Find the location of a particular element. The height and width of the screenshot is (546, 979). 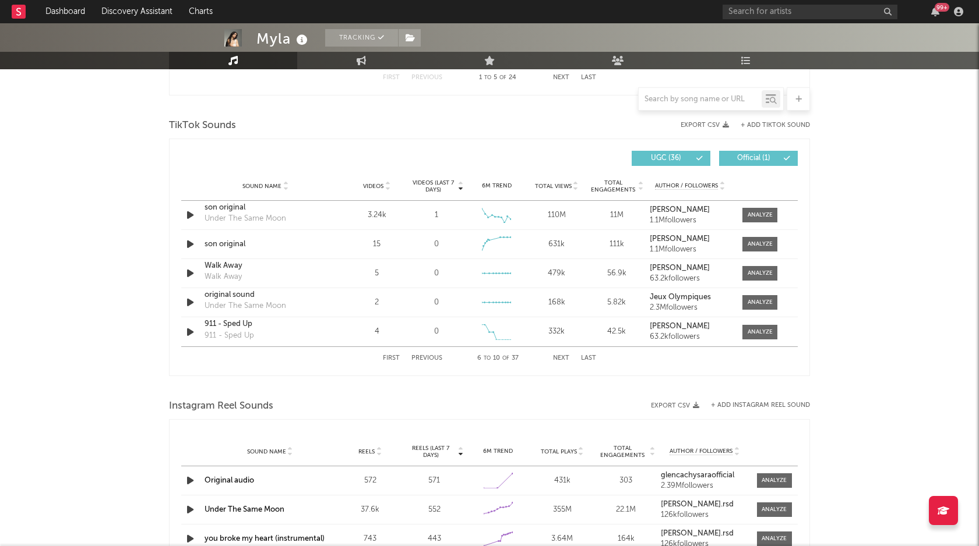

a: Walk Away is located at coordinates (265, 266).